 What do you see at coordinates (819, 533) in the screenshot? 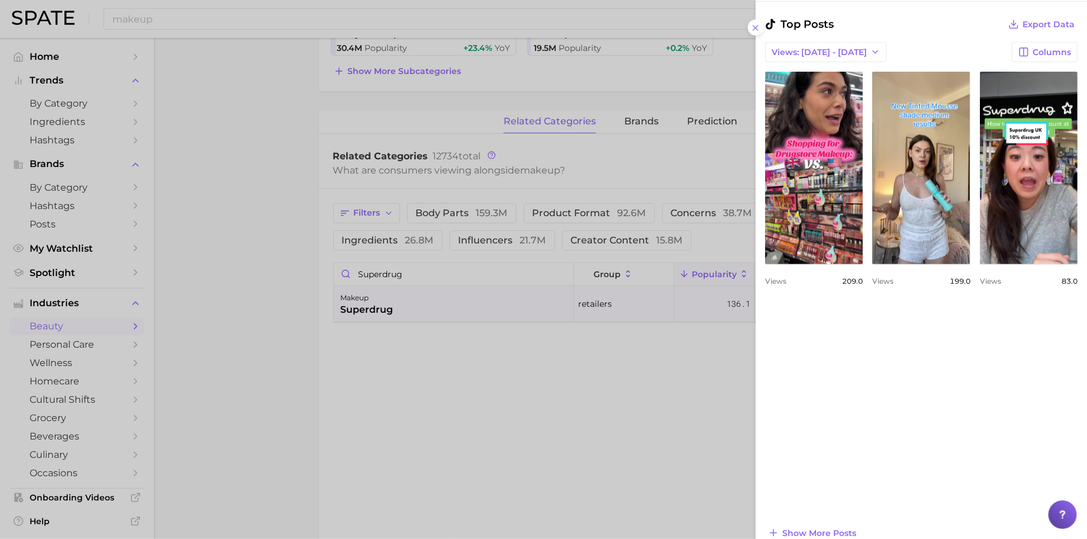
I see `span: Show more posts` at bounding box center [819, 533].